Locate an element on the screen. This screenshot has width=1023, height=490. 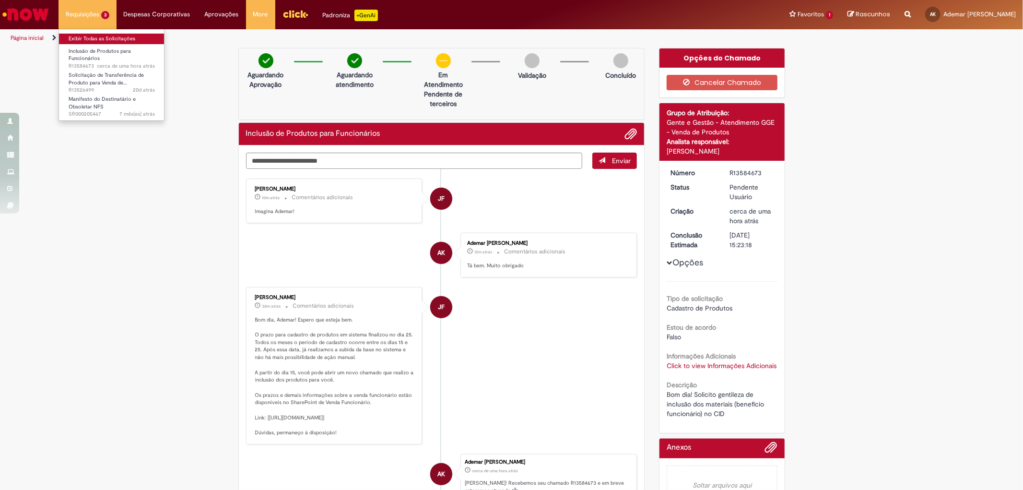
span: Falso is located at coordinates (674, 337).